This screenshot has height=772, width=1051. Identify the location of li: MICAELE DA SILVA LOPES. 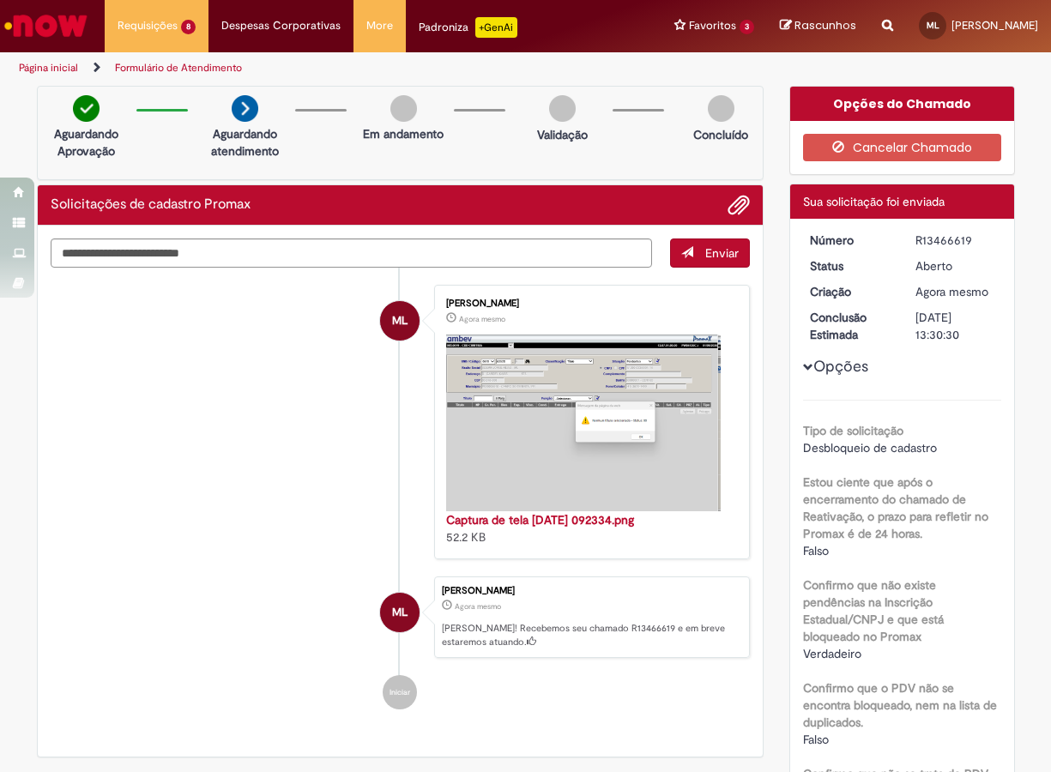
(401, 618).